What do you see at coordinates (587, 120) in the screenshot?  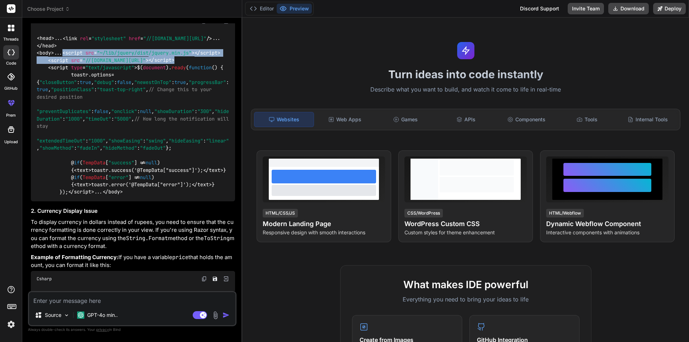 I see `div: Tools` at bounding box center [587, 120].